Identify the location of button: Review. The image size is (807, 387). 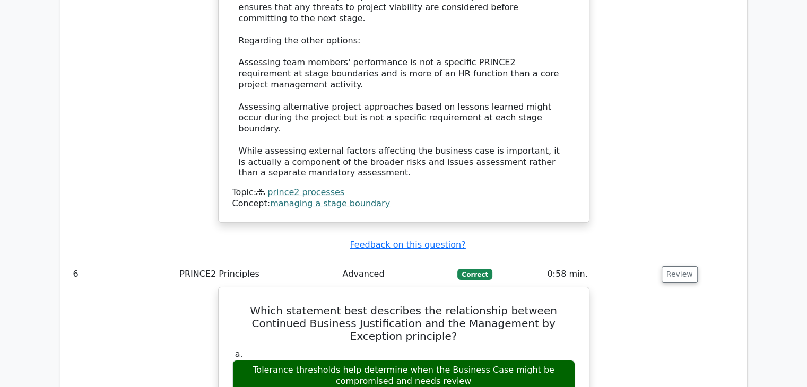
(680, 274).